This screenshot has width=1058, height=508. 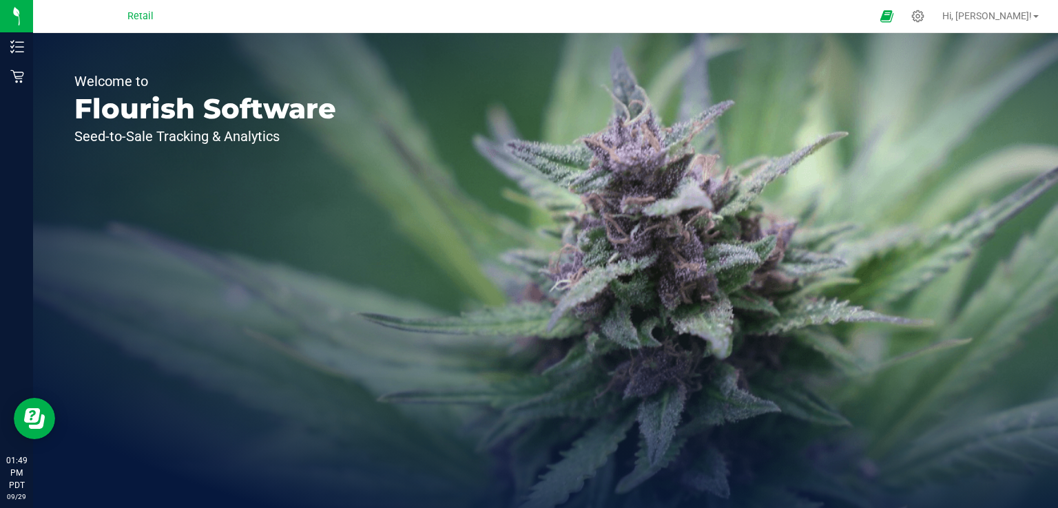 I want to click on span: Open Ecommerce Menu, so click(x=886, y=16).